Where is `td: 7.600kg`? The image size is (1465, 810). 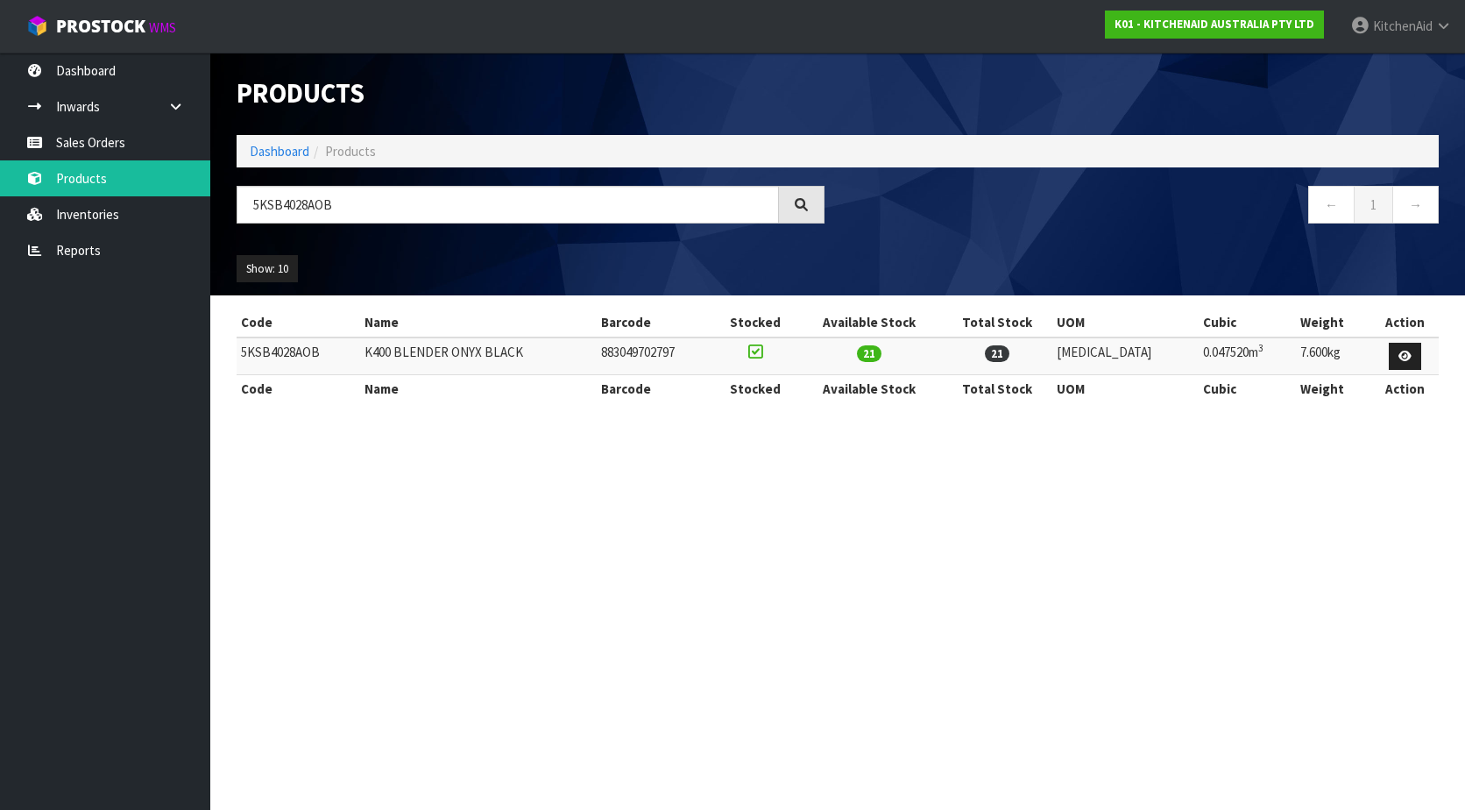
td: 7.600kg is located at coordinates (1333, 356).